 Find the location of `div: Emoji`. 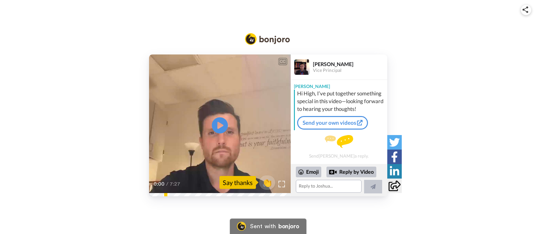

div: Emoji is located at coordinates (308, 171).